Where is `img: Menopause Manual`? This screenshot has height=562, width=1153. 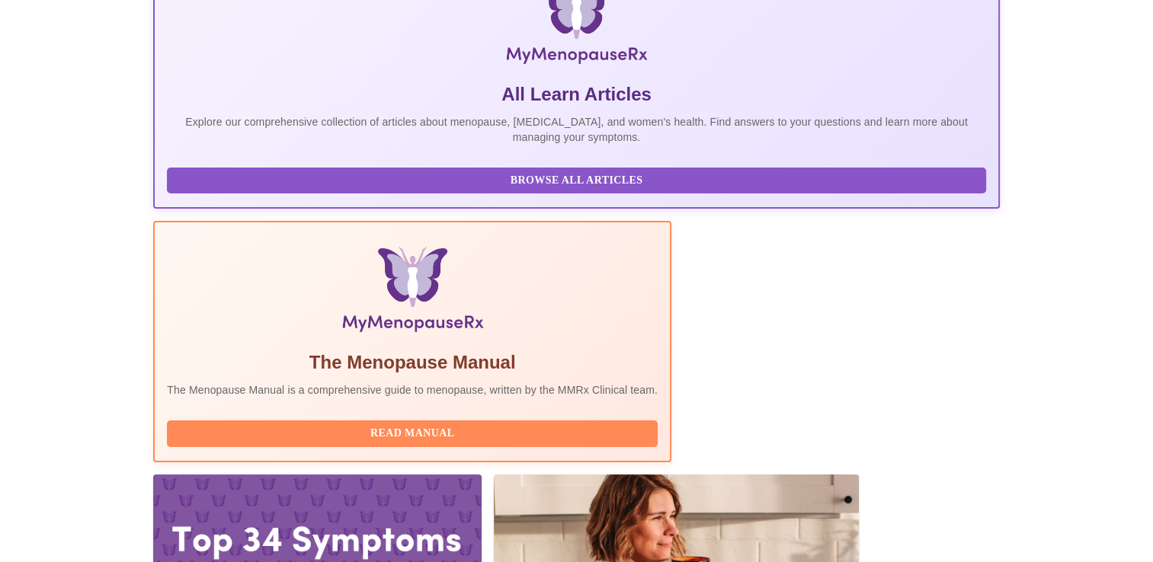 img: Menopause Manual is located at coordinates (412, 293).